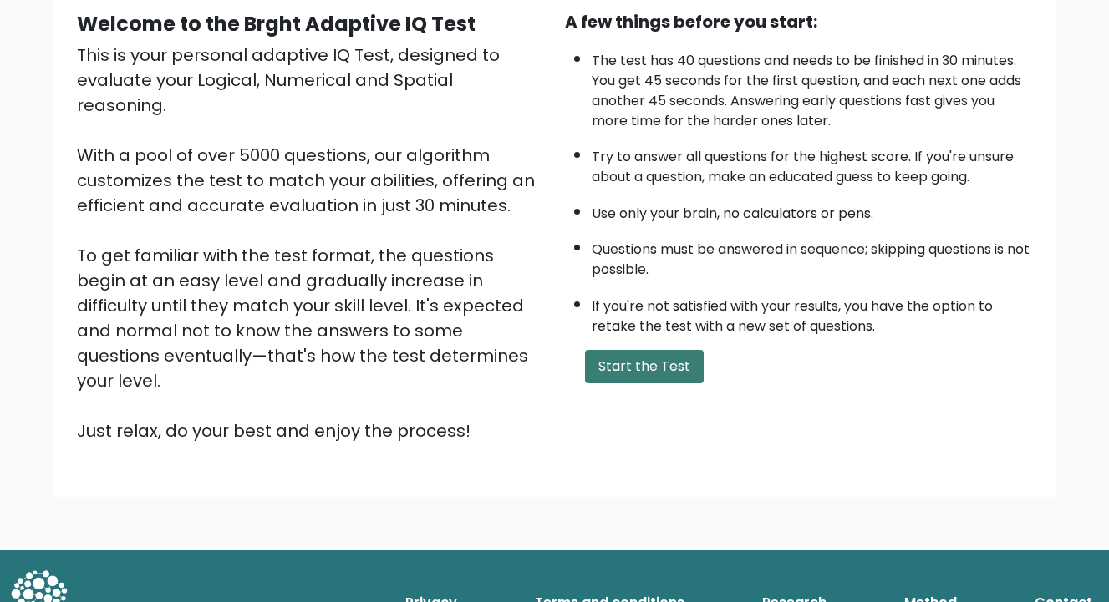 Image resolution: width=1109 pixels, height=602 pixels. I want to click on div: This is your personal adaptive IQ Test, designed to evaluate your Logical, Numerical and Spatial ..., so click(311, 243).